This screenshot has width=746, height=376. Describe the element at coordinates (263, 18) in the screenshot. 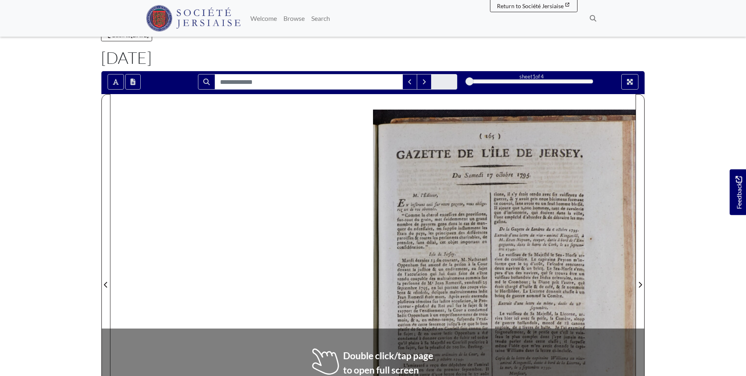

I see `a: Welcome` at that location.